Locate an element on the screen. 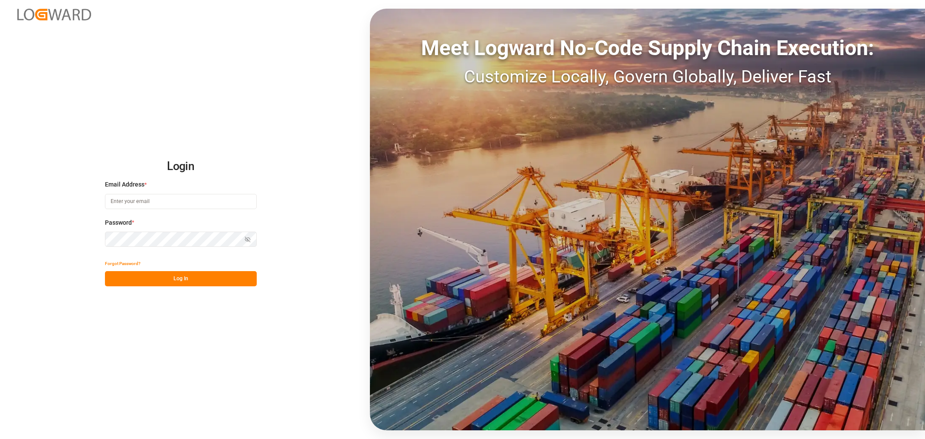 The image size is (925, 439). div: Meet Logward No-Code Supply Chain Execution: is located at coordinates (647, 48).